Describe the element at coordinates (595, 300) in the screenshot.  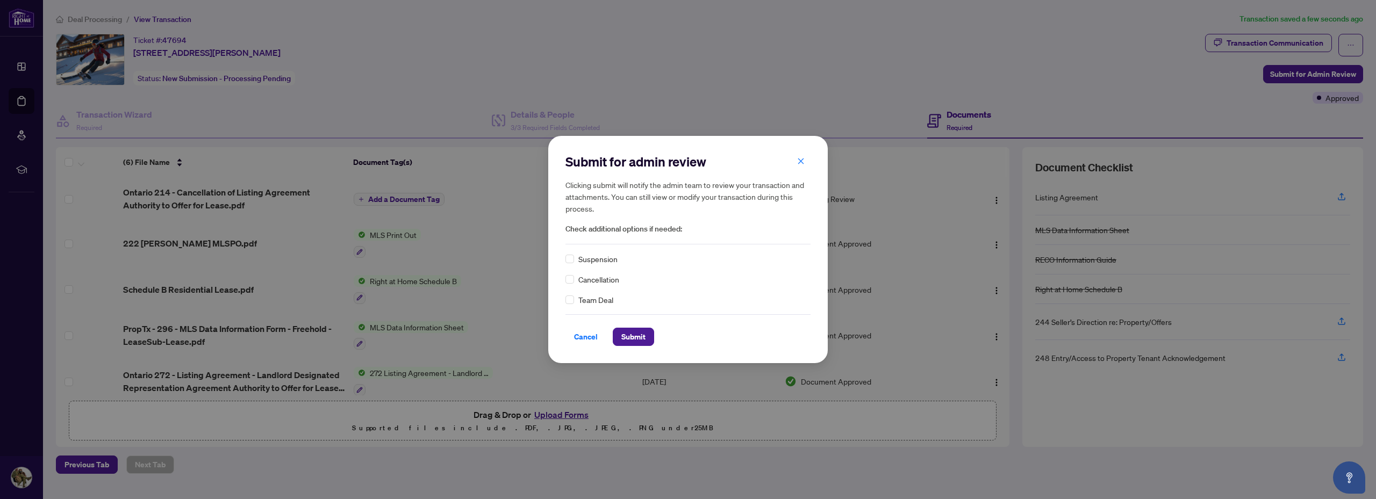
I see `span: Team Deal` at that location.